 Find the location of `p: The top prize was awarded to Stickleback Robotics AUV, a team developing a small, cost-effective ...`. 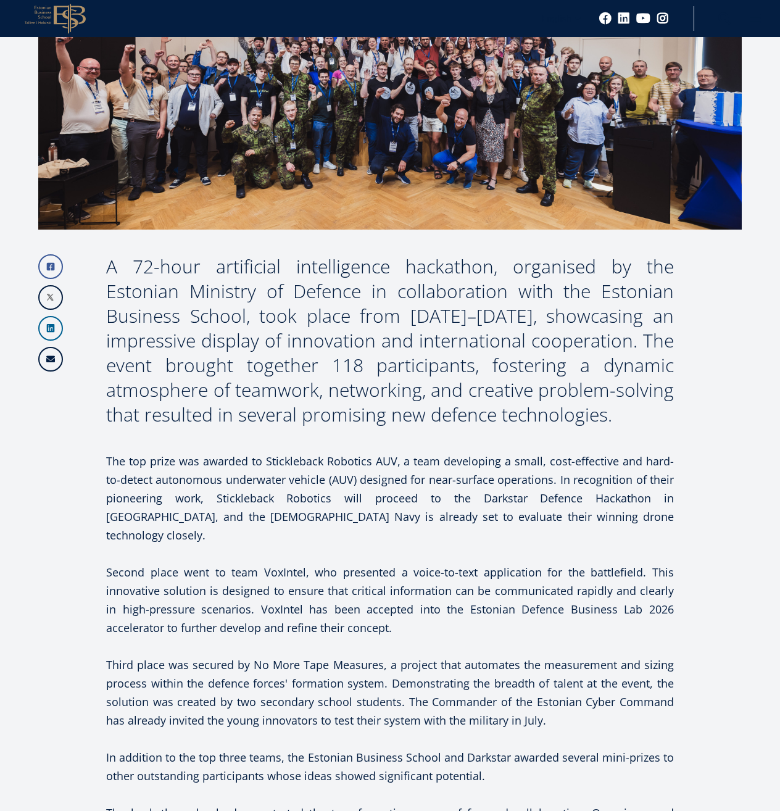

p: The top prize was awarded to Stickleback Robotics AUV, a team developing a small, cost-effective ... is located at coordinates (390, 498).